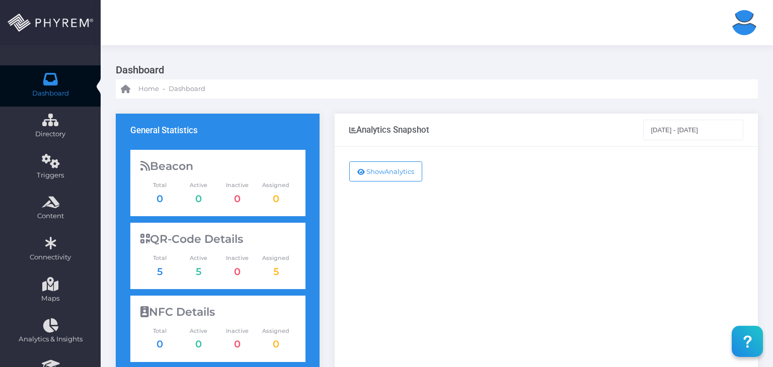 Image resolution: width=773 pixels, height=367 pixels. What do you see at coordinates (50, 216) in the screenshot?
I see `span: Content` at bounding box center [50, 216].